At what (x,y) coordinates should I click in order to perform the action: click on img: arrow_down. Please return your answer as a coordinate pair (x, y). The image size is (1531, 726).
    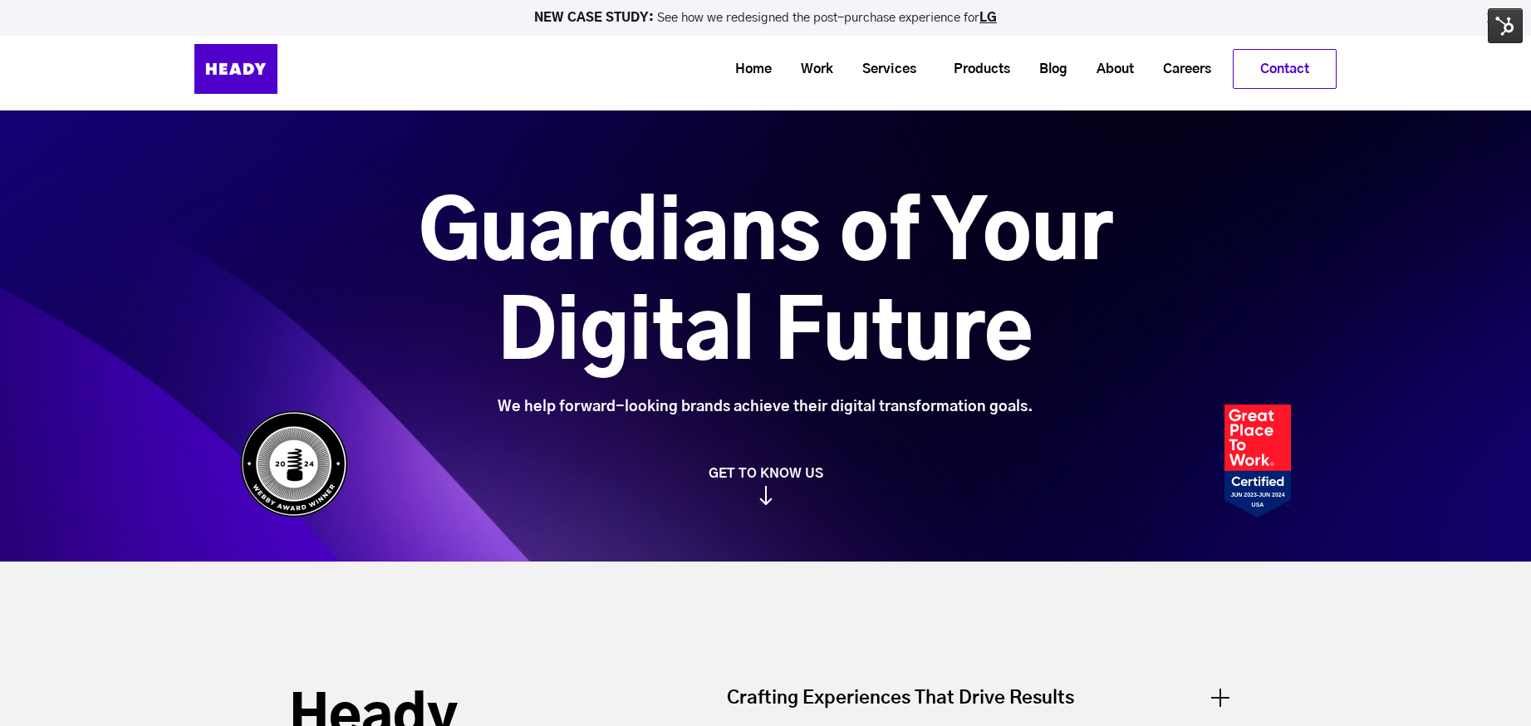
    Looking at the image, I should click on (766, 495).